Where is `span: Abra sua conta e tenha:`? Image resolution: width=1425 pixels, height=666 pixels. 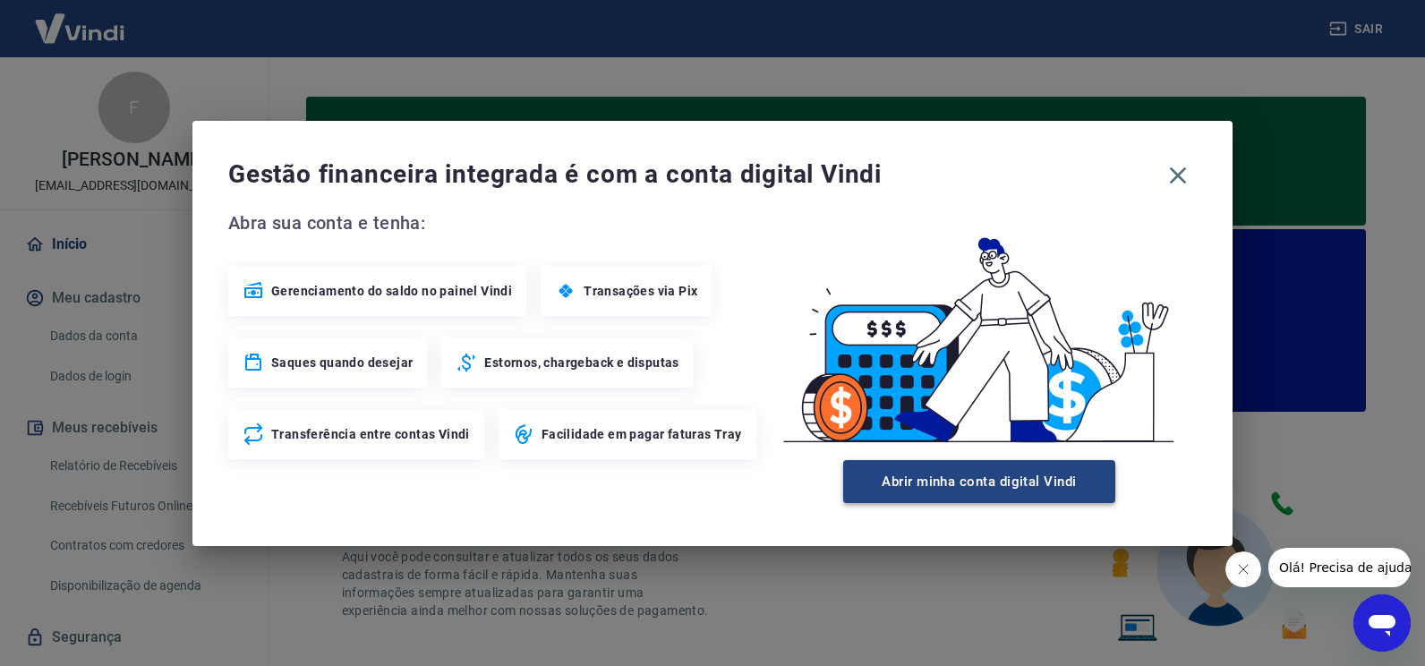
span: Abra sua conta e tenha: is located at coordinates (495, 223).